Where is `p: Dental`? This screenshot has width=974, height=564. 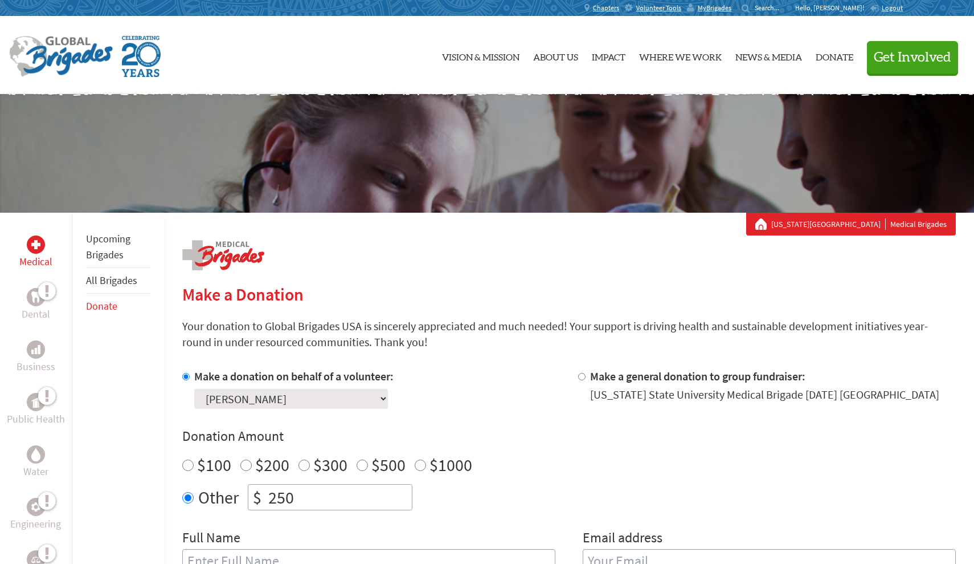 p: Dental is located at coordinates (36, 314).